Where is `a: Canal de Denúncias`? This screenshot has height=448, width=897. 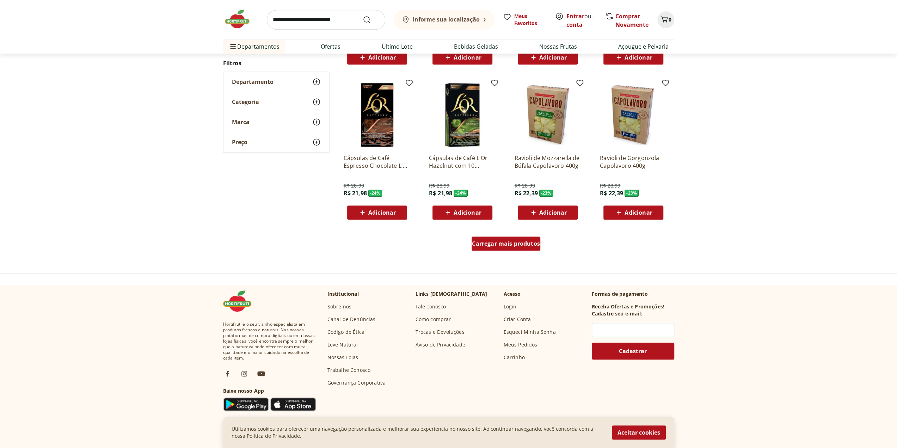
a: Canal de Denúncias is located at coordinates (351, 319).